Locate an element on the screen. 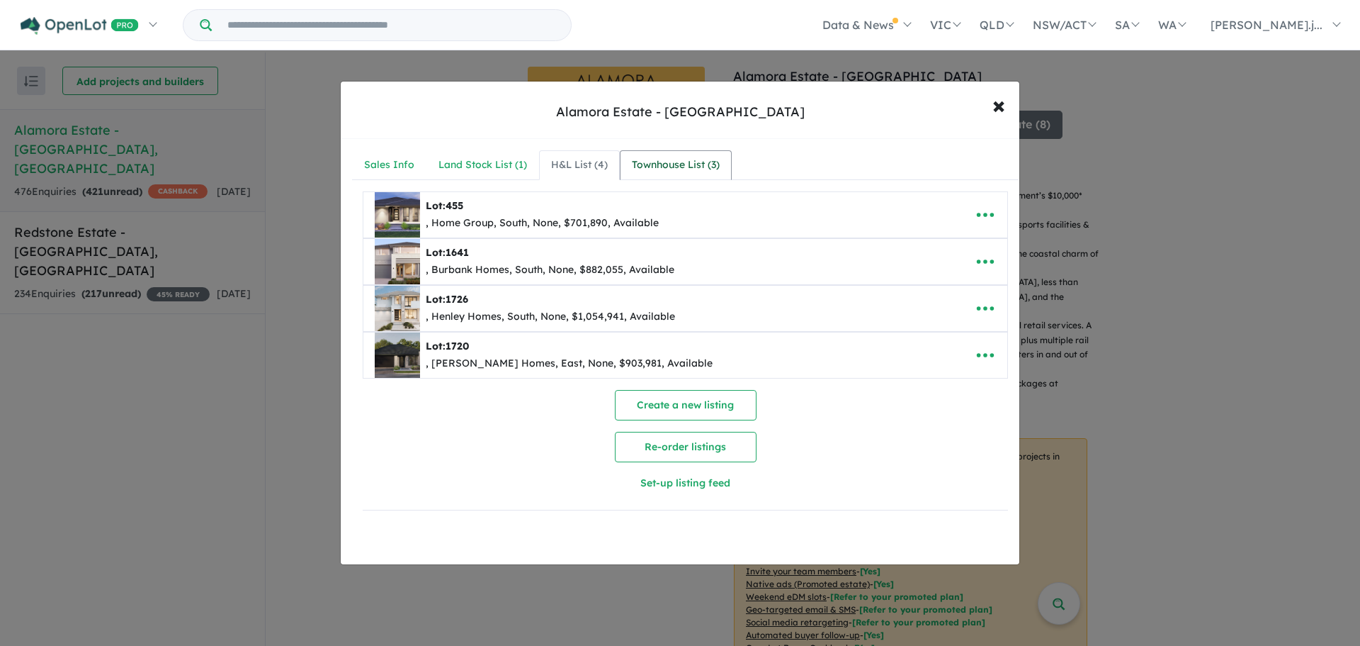  div: , Henley Homes, South, None, $1,054,941, Available is located at coordinates (551, 317).